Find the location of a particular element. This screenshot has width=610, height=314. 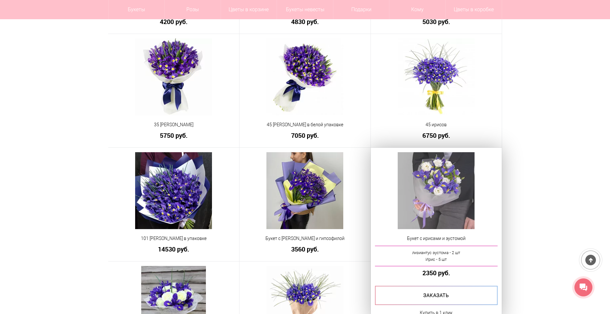

img: 45 ирисов is located at coordinates (436, 77).